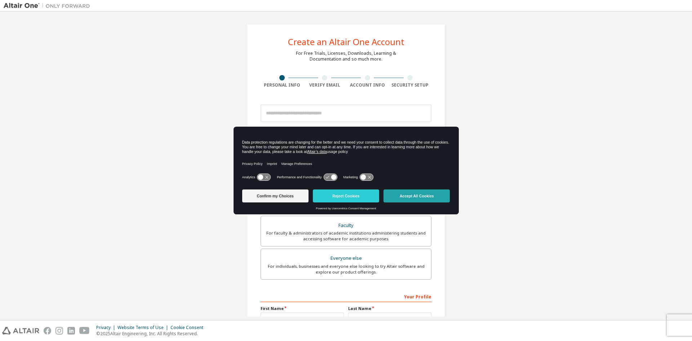  I want to click on div: For individuals, businesses and everyone else looking to try Altair software and explore our prod..., so click(346, 269).